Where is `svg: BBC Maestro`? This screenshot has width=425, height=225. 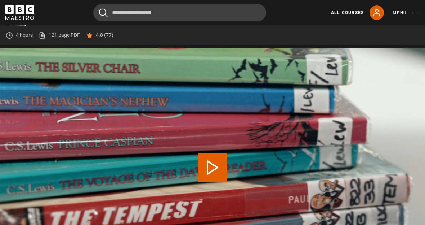
svg: BBC Maestro is located at coordinates (20, 13).